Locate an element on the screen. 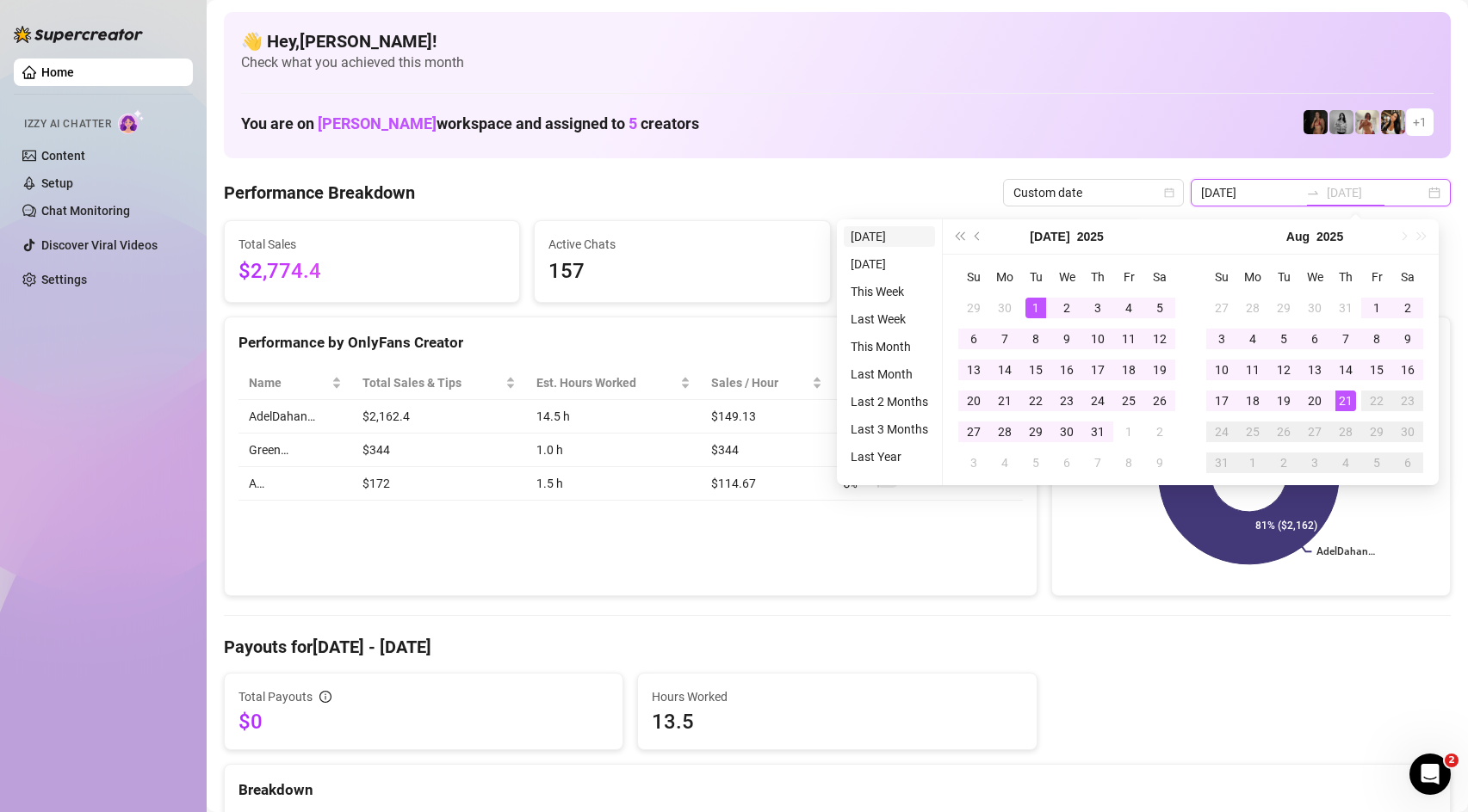 The image size is (1468, 812). th: Su is located at coordinates (974, 277).